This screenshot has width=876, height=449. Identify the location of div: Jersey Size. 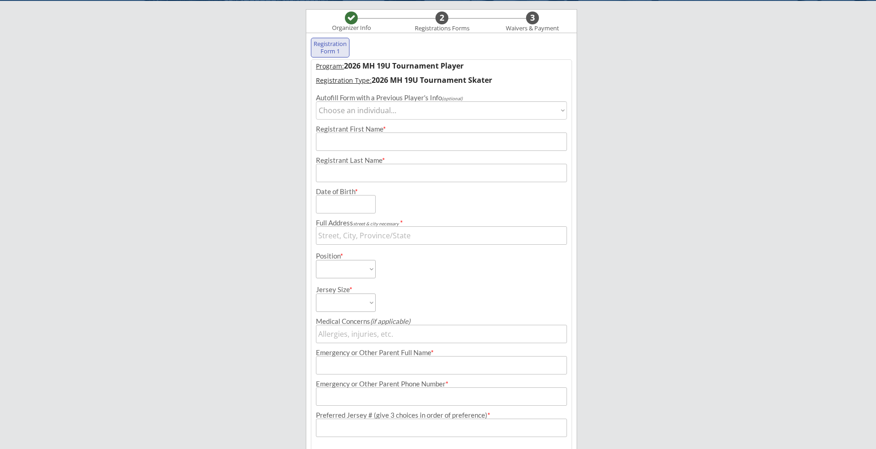
(339, 289).